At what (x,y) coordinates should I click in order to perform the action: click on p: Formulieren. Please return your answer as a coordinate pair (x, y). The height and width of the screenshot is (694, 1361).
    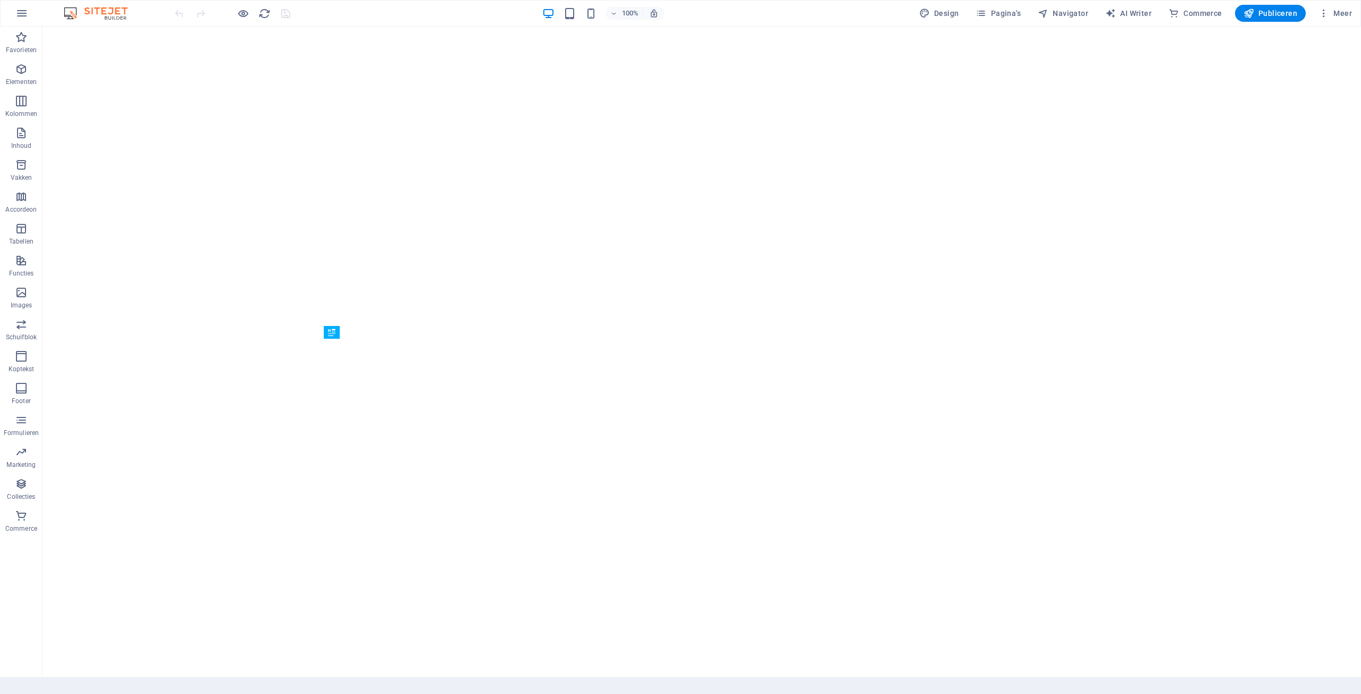
    Looking at the image, I should click on (21, 433).